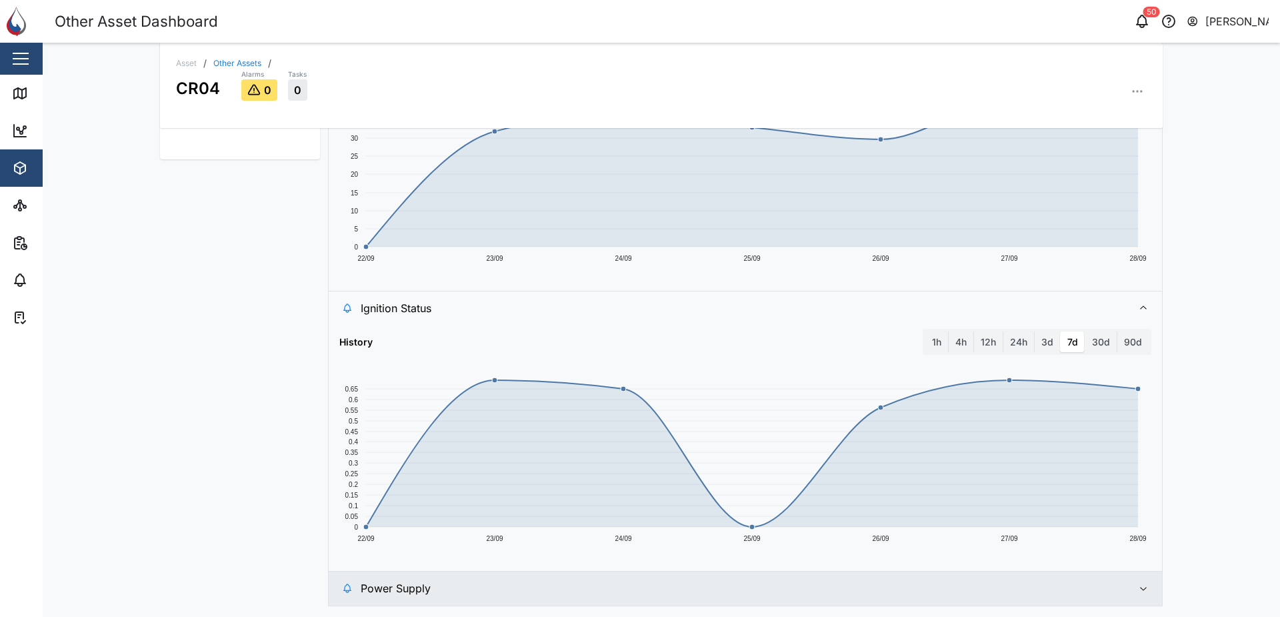 The height and width of the screenshot is (617, 1280). What do you see at coordinates (352, 431) in the screenshot?
I see `text: 0.45` at bounding box center [352, 431].